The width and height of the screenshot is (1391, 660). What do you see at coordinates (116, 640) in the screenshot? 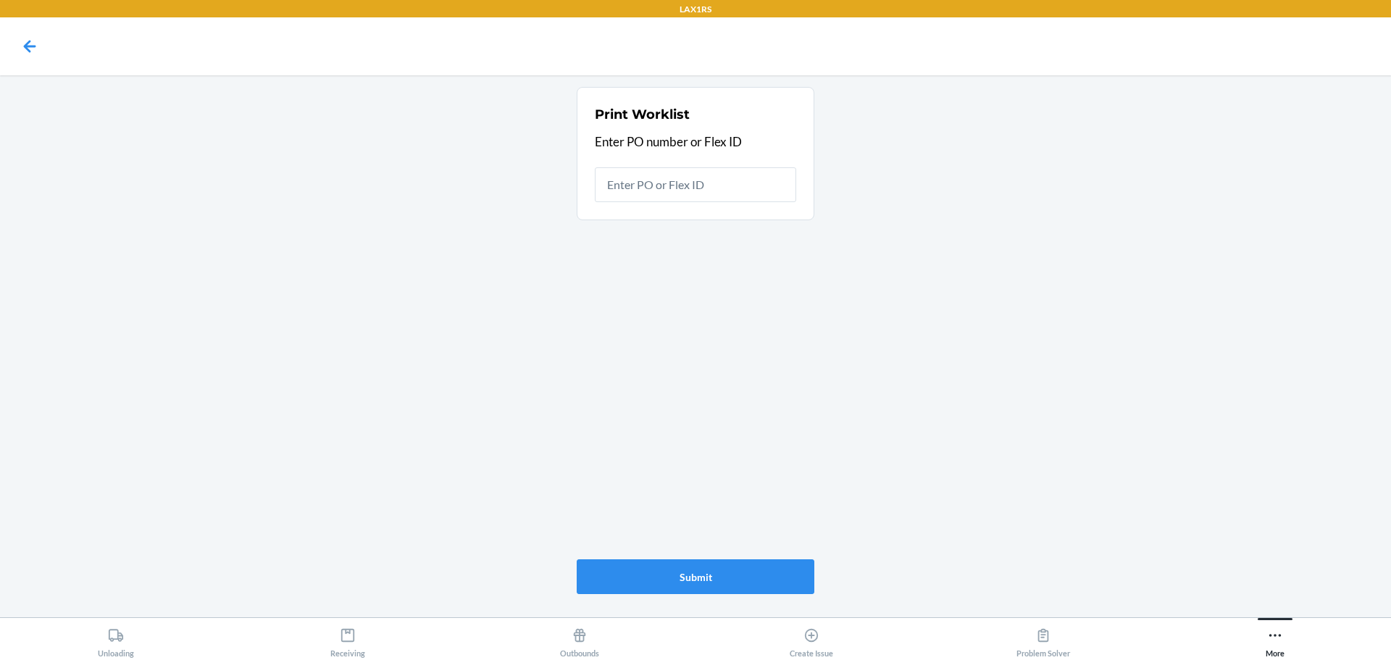
I see `div: Unloading` at bounding box center [116, 640].